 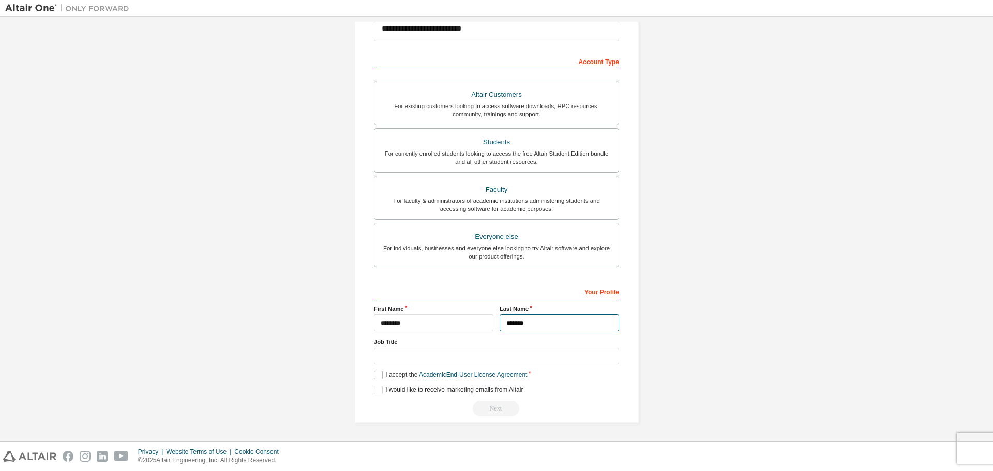 What do you see at coordinates (448, 390) in the screenshot?
I see `label: I would like to receive marketing emails from Altair` at bounding box center [448, 390].